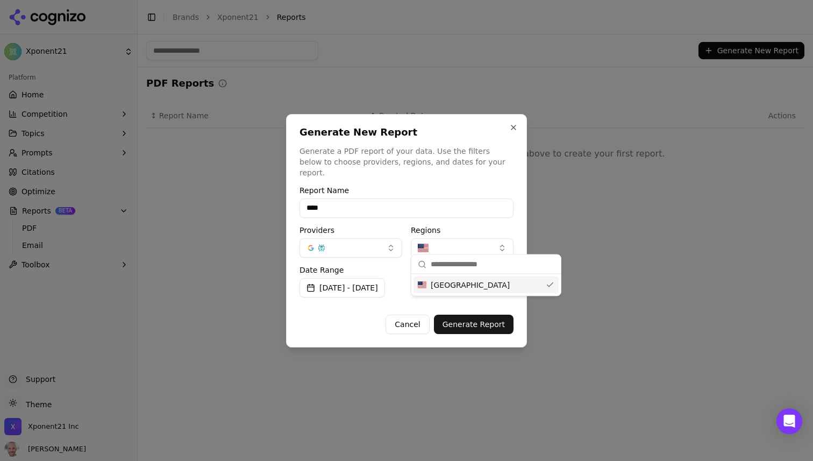  I want to click on label: Report Name, so click(406, 190).